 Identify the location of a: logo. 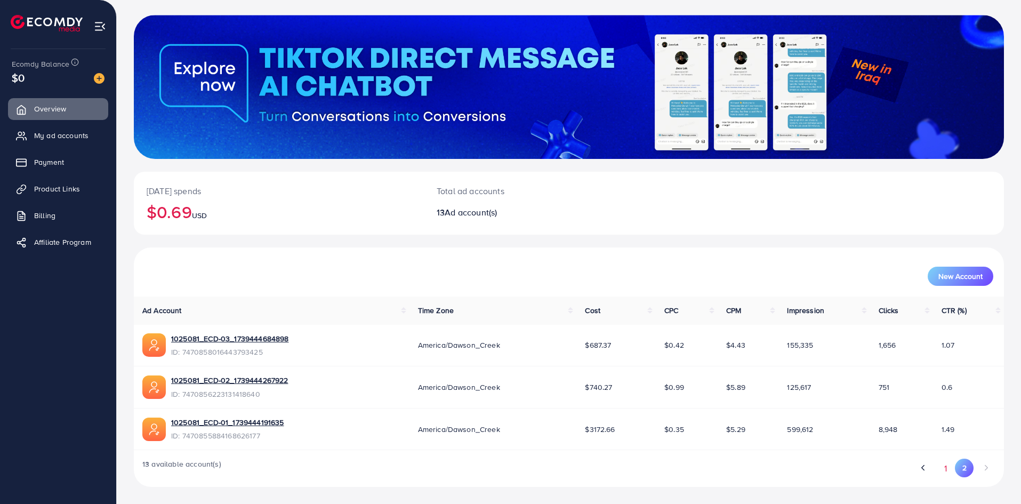
(46, 23).